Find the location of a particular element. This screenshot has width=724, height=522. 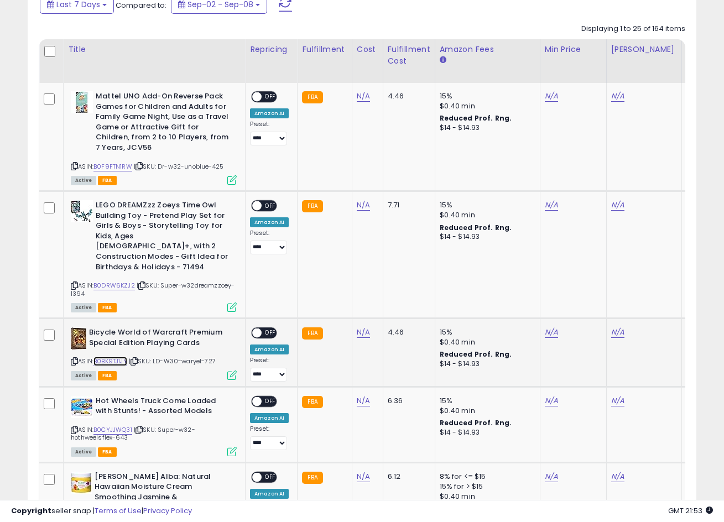

a: B0BK9TJ1JY is located at coordinates (110, 361).